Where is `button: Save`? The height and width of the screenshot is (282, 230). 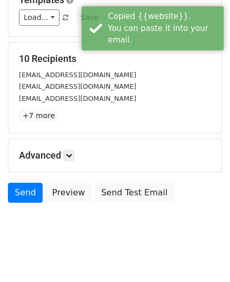
button: Save is located at coordinates (89, 17).